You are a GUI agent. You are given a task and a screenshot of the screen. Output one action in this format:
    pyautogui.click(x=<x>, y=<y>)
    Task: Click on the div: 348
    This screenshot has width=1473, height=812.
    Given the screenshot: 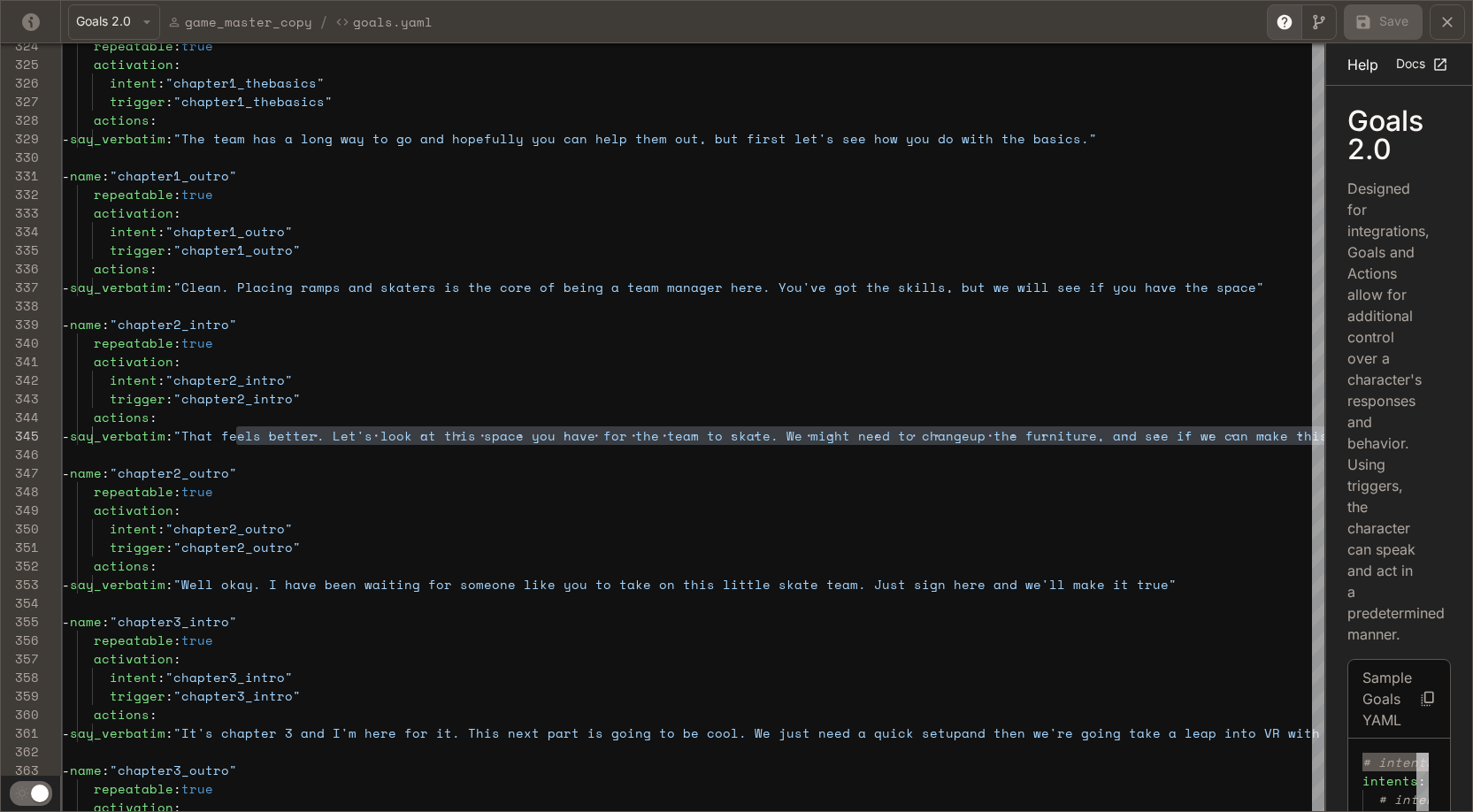 What is the action you would take?
    pyautogui.click(x=19, y=491)
    